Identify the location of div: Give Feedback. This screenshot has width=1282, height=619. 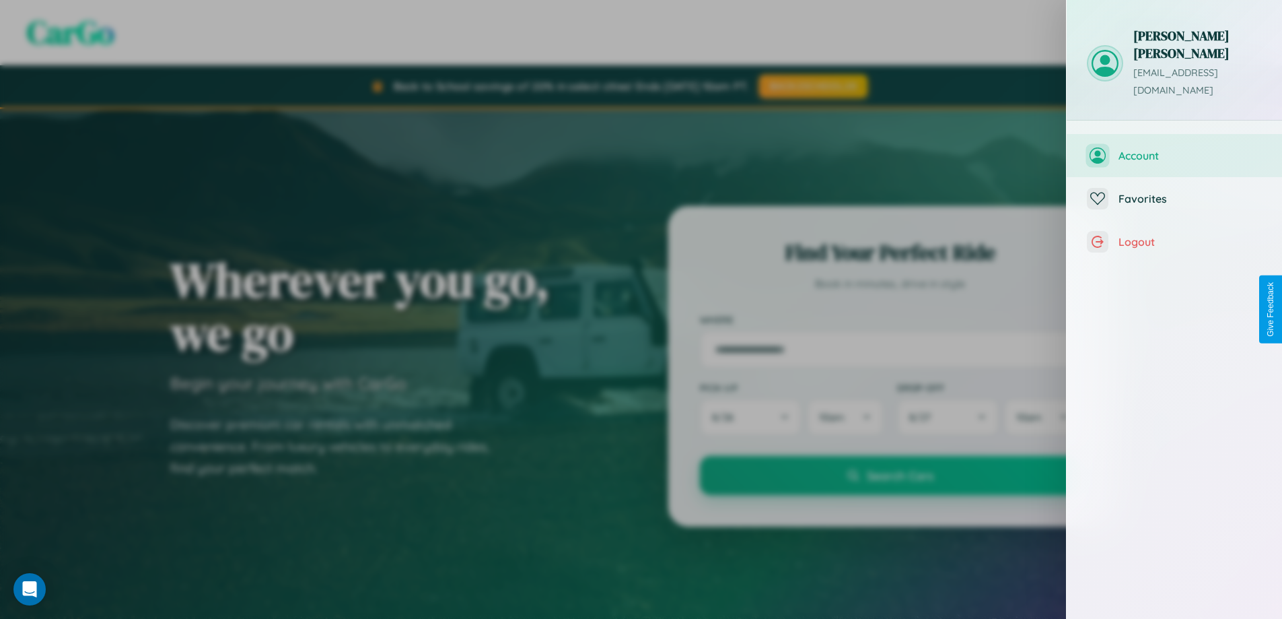
(1271, 309).